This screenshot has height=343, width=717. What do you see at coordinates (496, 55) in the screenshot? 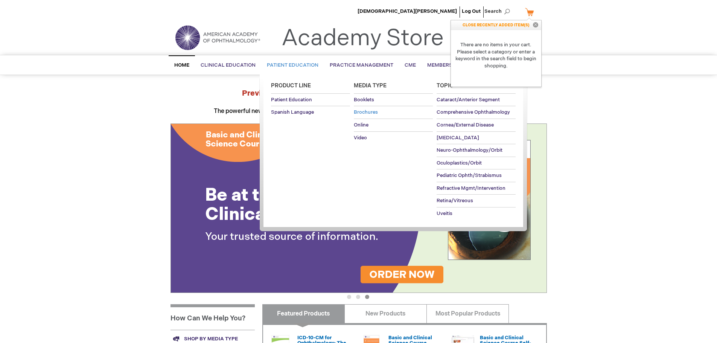
I see `strong: There are no items in your cart. Please select a category or enter a keyword in the search field ...` at bounding box center [496, 55].